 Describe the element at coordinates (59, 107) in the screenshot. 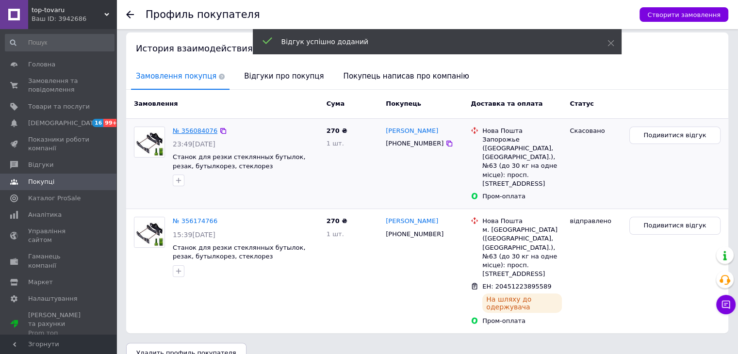

I see `span: Товари та послуги` at that location.